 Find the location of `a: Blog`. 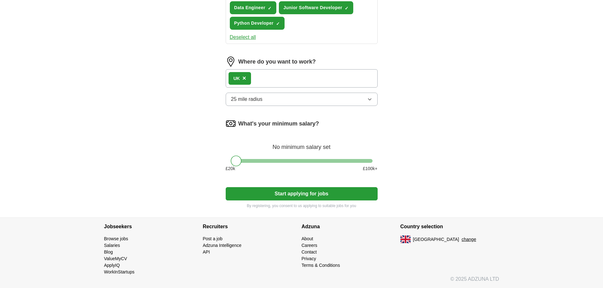

a: Blog is located at coordinates (109, 252).